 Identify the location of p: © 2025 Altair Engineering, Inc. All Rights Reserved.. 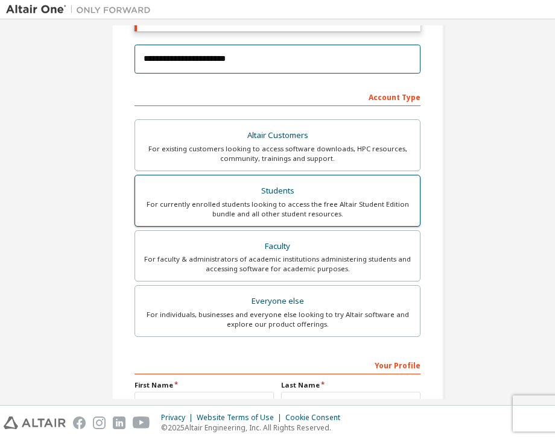
(254, 427).